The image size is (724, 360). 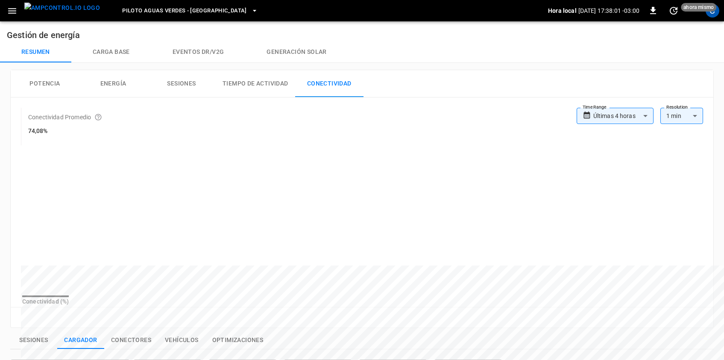 I want to click on button: Eventos DR/V2G, so click(x=198, y=52).